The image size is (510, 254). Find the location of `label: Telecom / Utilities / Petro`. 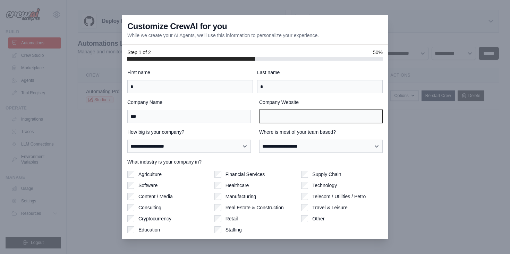

label: Telecom / Utilities / Petro is located at coordinates (339, 197).